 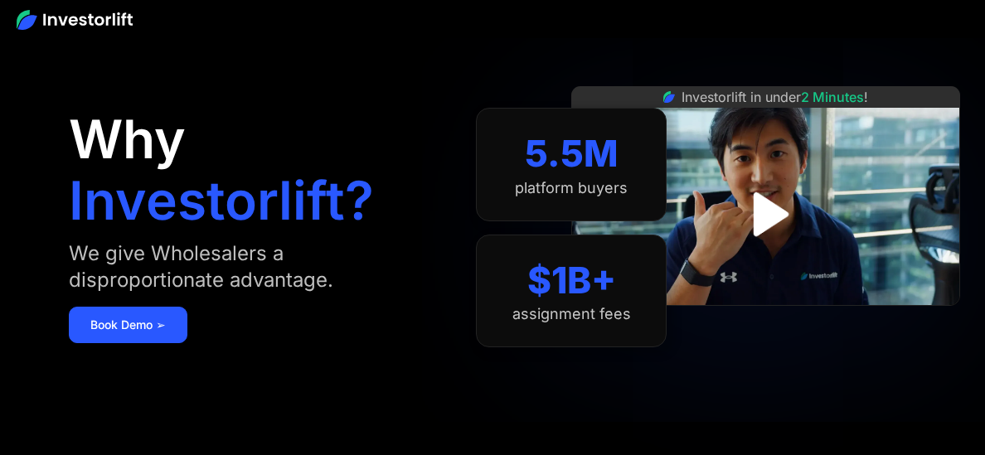 What do you see at coordinates (571, 314) in the screenshot?
I see `div: assignment fees` at bounding box center [571, 314].